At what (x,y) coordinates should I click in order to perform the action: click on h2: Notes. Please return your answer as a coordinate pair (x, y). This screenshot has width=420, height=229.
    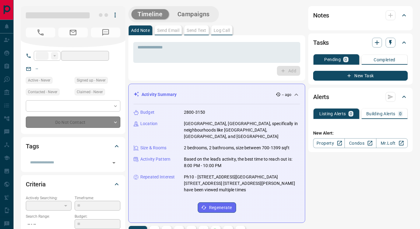
    Looking at the image, I should click on (321, 15).